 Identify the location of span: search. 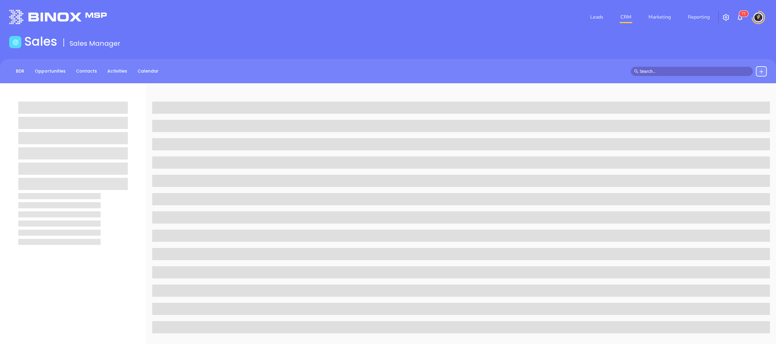
(636, 71).